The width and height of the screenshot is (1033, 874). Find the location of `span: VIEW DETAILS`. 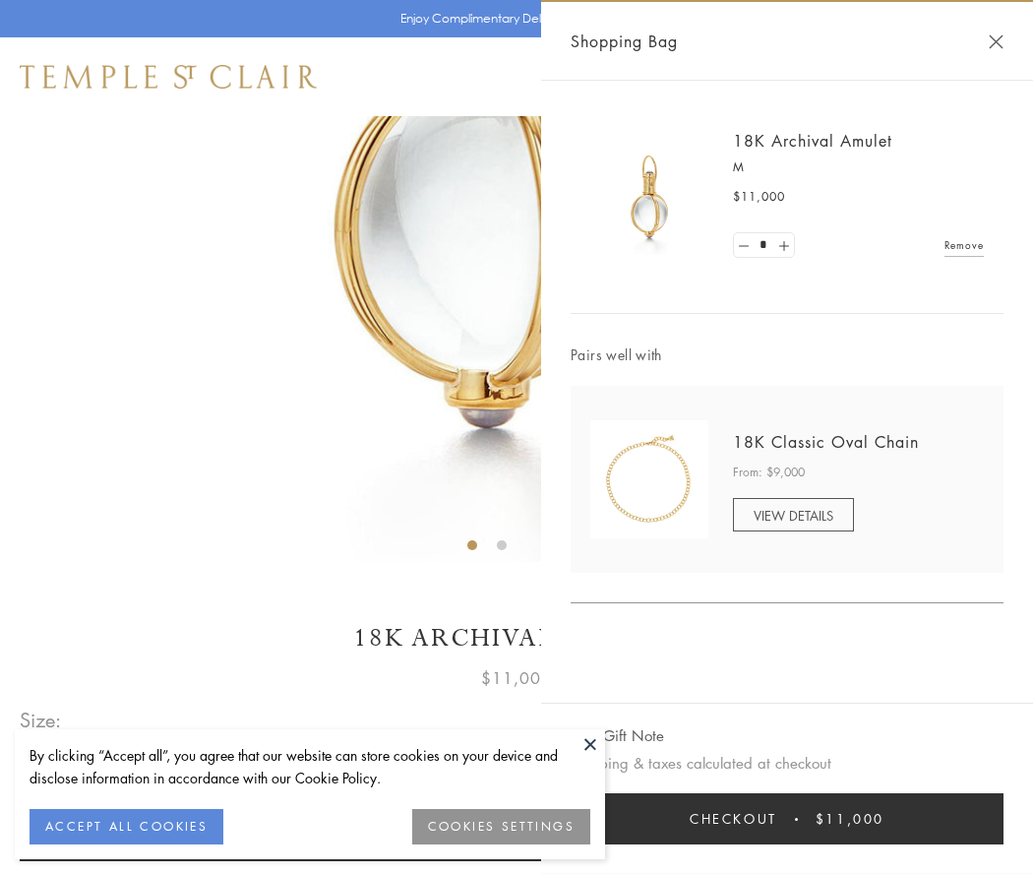

span: VIEW DETAILS is located at coordinates (793, 515).